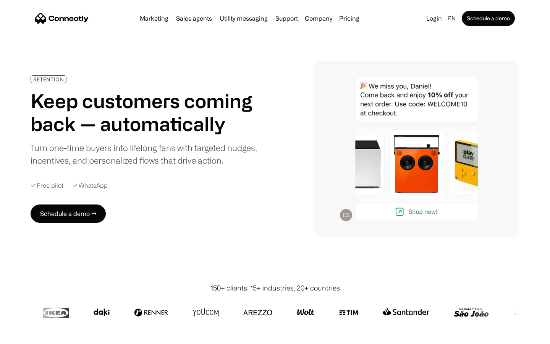  Describe the element at coordinates (244, 18) in the screenshot. I see `a: Utility messaging` at that location.